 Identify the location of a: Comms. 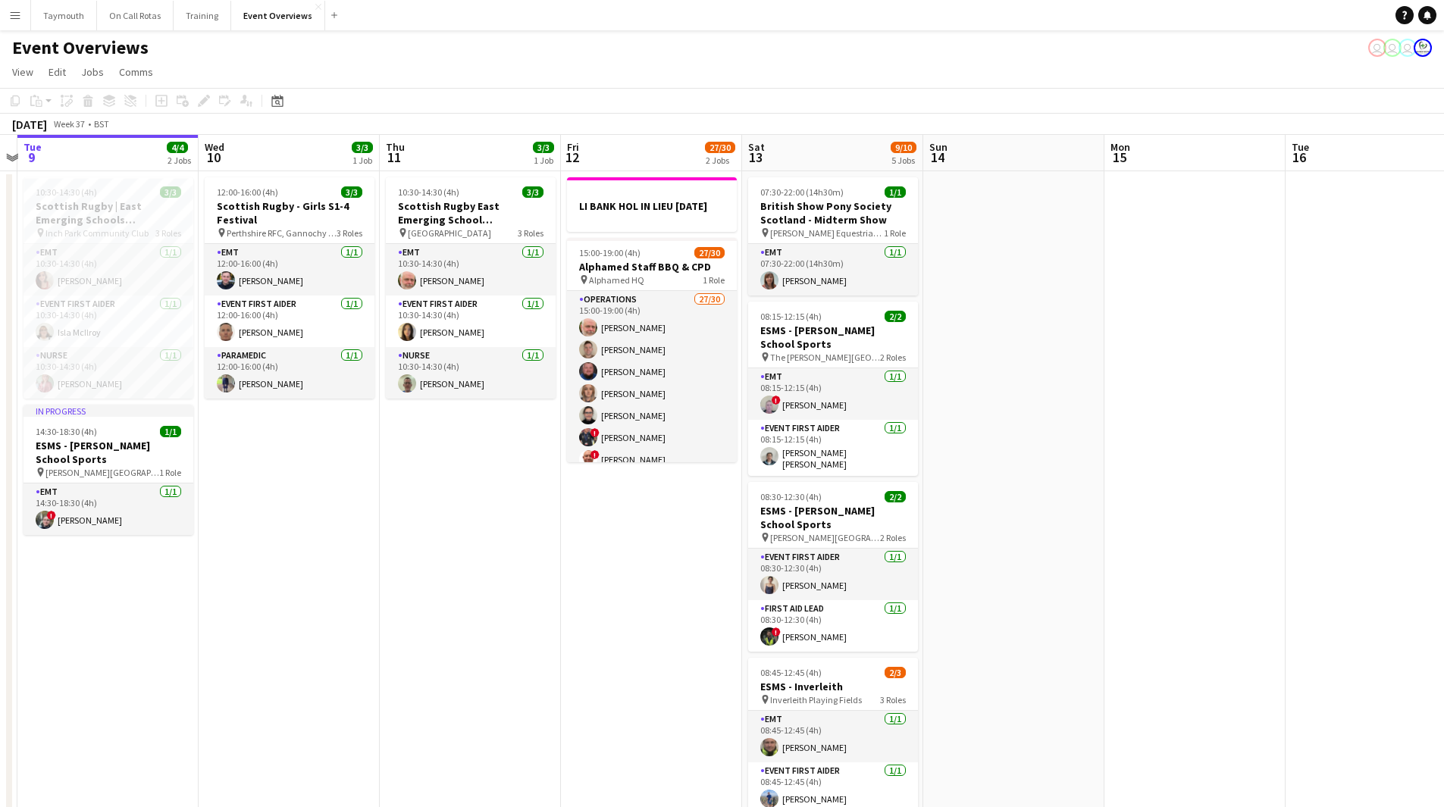
(136, 72).